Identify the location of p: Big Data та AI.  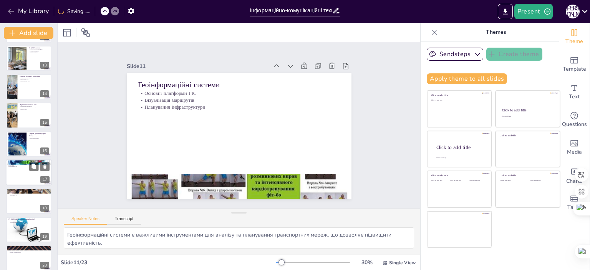
(29, 191).